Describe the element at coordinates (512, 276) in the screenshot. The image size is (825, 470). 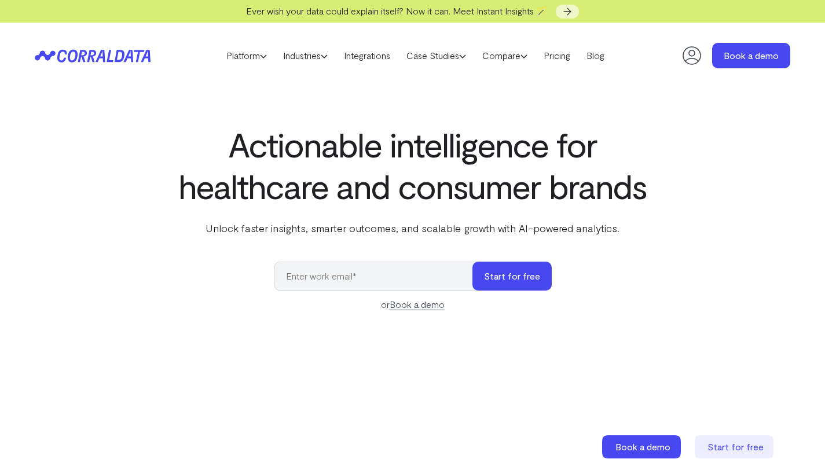
I see `button: Start for free` at that location.